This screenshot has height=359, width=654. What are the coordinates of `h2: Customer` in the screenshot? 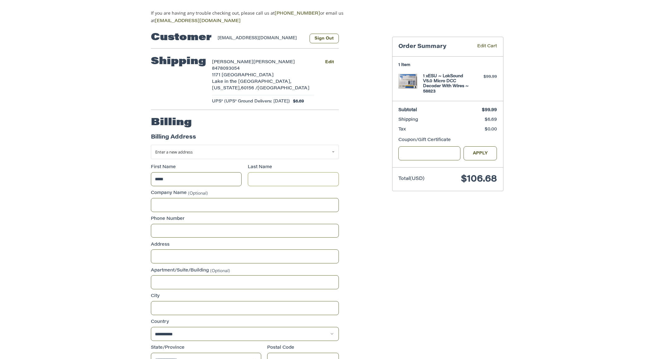 It's located at (181, 38).